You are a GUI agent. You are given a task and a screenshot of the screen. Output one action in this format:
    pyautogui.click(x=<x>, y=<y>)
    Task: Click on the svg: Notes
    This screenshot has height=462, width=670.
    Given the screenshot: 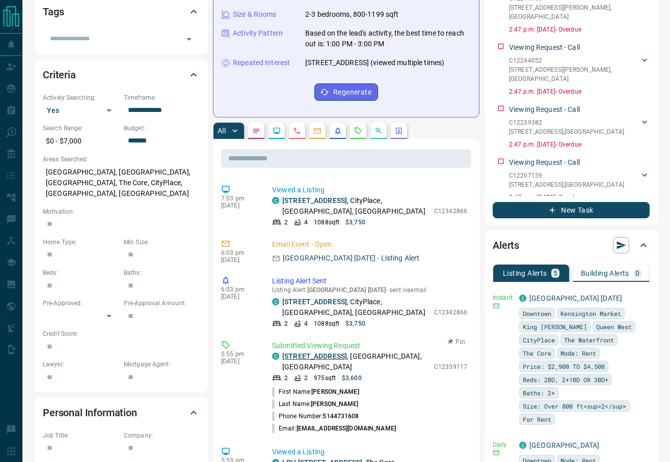 What is the action you would take?
    pyautogui.click(x=256, y=131)
    